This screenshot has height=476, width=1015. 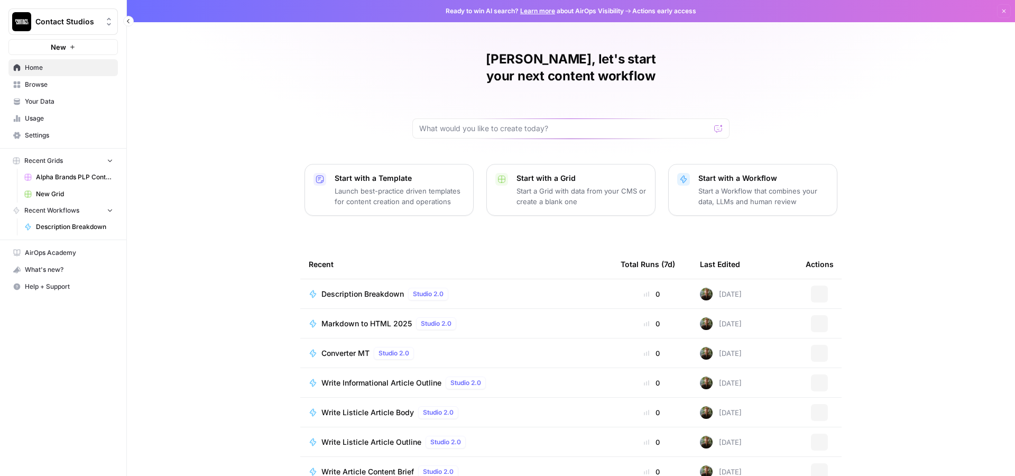 What do you see at coordinates (22, 22) in the screenshot?
I see `img: Contact Studios Logo` at bounding box center [22, 22].